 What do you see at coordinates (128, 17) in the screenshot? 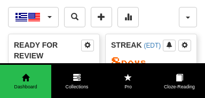
I see `button: More stats` at bounding box center [128, 17].